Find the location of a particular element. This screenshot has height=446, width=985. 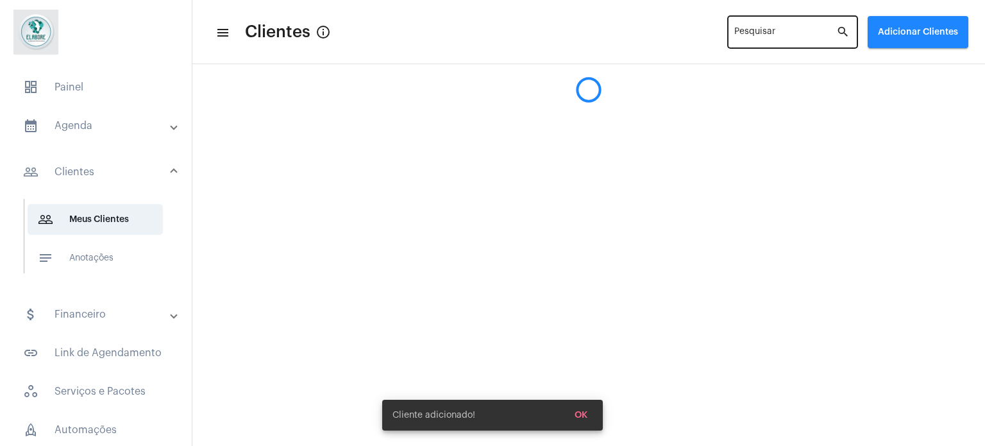

mat-panel-title: Clientes is located at coordinates (97, 172).